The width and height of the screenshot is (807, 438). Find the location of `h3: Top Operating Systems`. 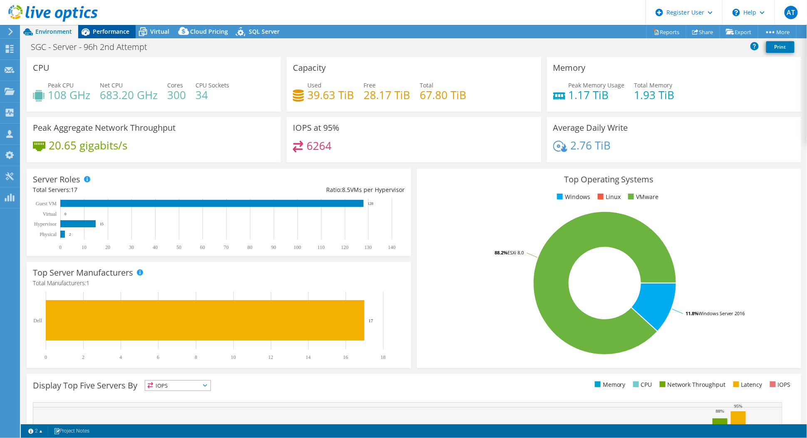

h3: Top Operating Systems is located at coordinates (609, 179).